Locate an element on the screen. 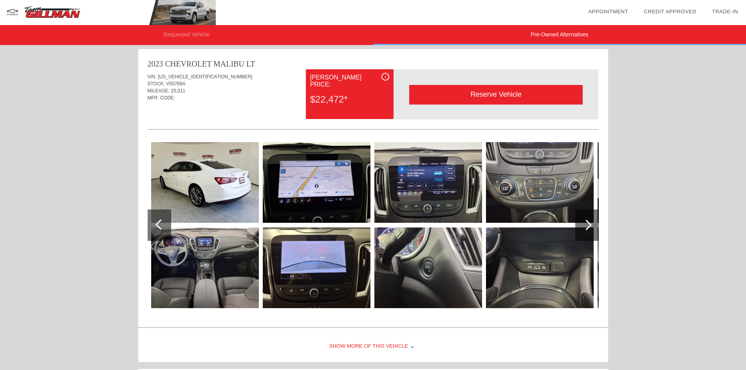 The height and width of the screenshot is (370, 746). span: MILEAGE: is located at coordinates (159, 91).